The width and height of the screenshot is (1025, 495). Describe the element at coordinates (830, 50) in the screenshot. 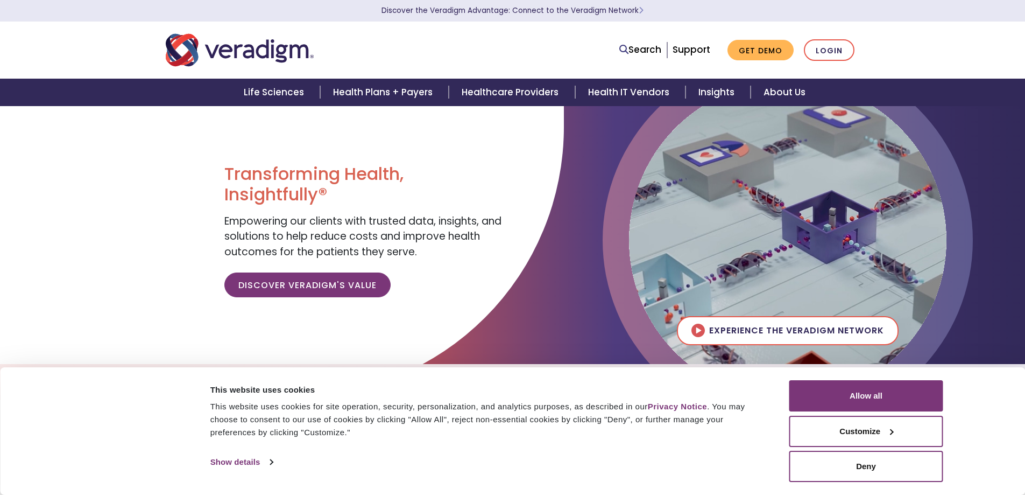

I see `a: Login` at that location.